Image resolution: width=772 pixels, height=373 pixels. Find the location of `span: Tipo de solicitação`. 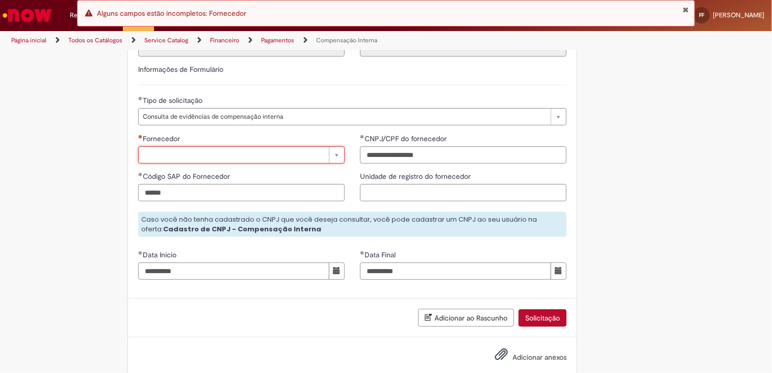

span: Tipo de solicitação is located at coordinates (173, 100).